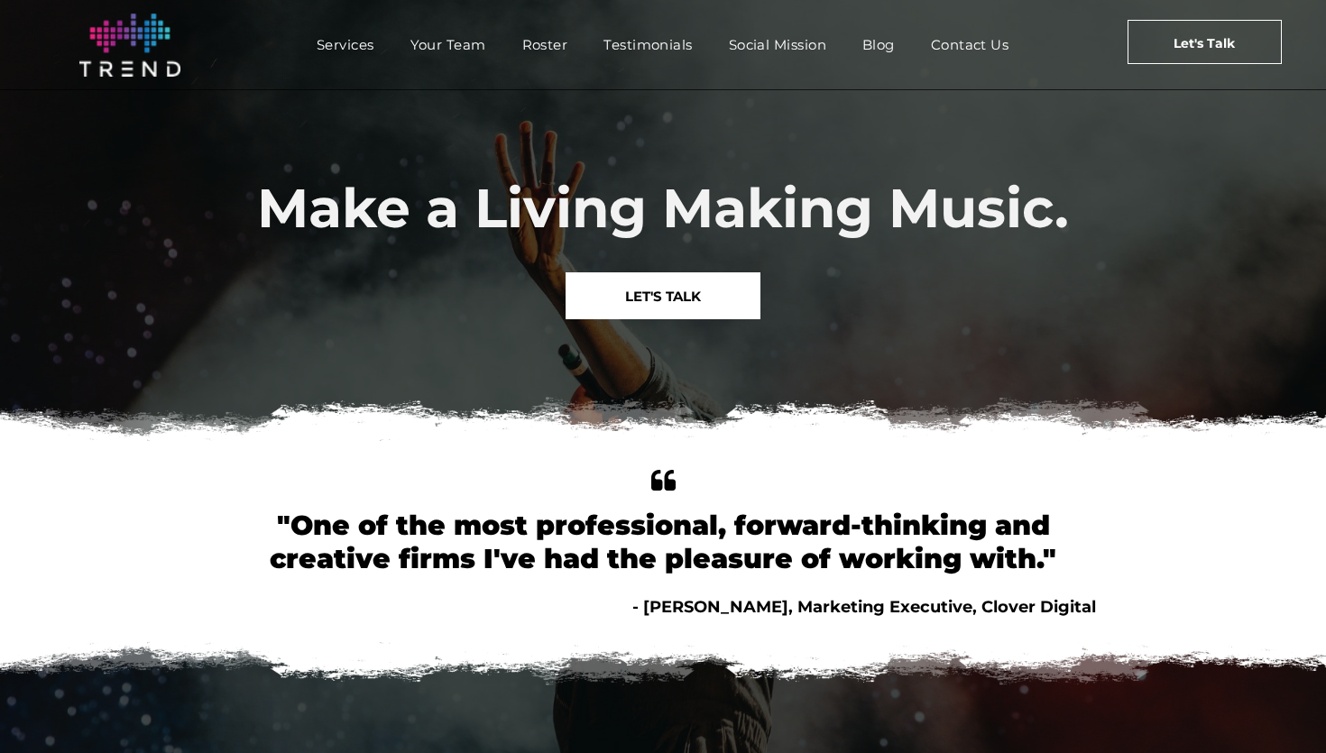 Image resolution: width=1326 pixels, height=753 pixels. I want to click on a: Let's Talk, so click(1204, 41).